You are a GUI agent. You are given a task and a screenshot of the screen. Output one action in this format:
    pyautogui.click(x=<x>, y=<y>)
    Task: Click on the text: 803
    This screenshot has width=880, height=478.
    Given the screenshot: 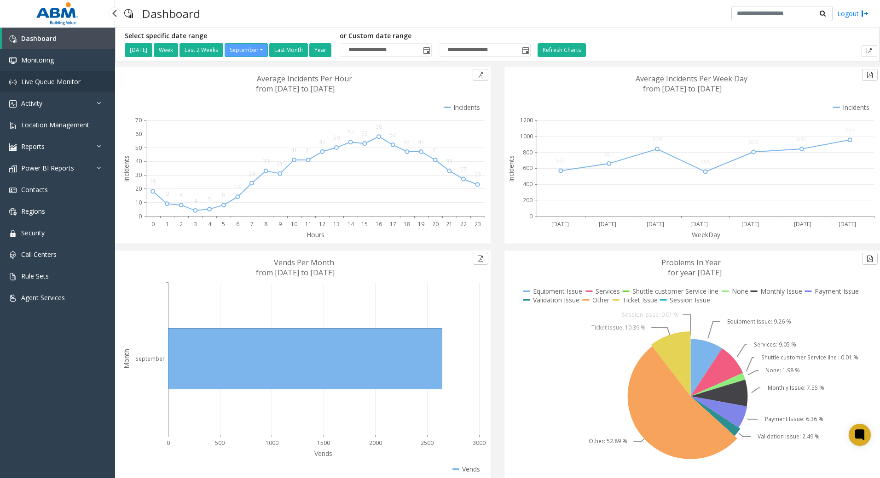 What is the action you would take?
    pyautogui.click(x=753, y=142)
    